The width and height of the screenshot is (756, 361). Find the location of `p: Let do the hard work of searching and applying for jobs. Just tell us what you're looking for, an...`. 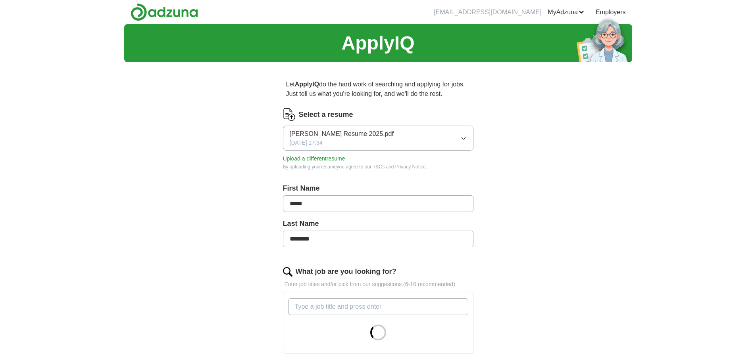

p: Let do the hard work of searching and applying for jobs. Just tell us what you're looking for, an... is located at coordinates (378, 89).